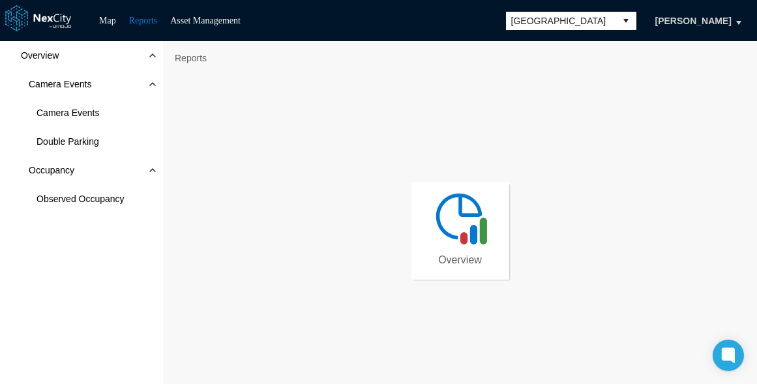 This screenshot has height=384, width=757. What do you see at coordinates (143, 20) in the screenshot?
I see `a: Reports` at bounding box center [143, 20].